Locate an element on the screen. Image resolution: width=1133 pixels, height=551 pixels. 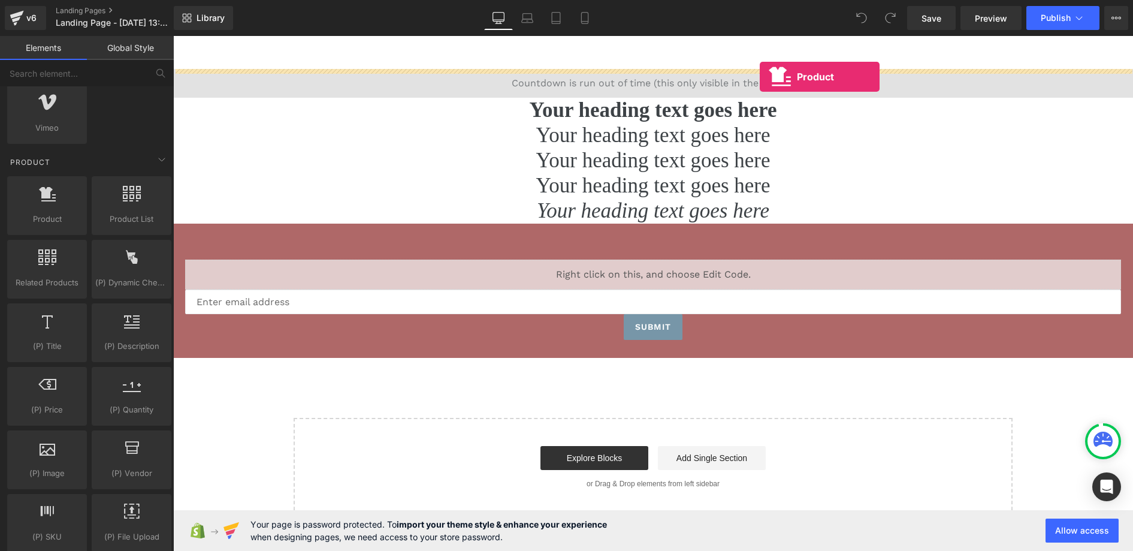
a: Add Single Section is located at coordinates (539, 422).